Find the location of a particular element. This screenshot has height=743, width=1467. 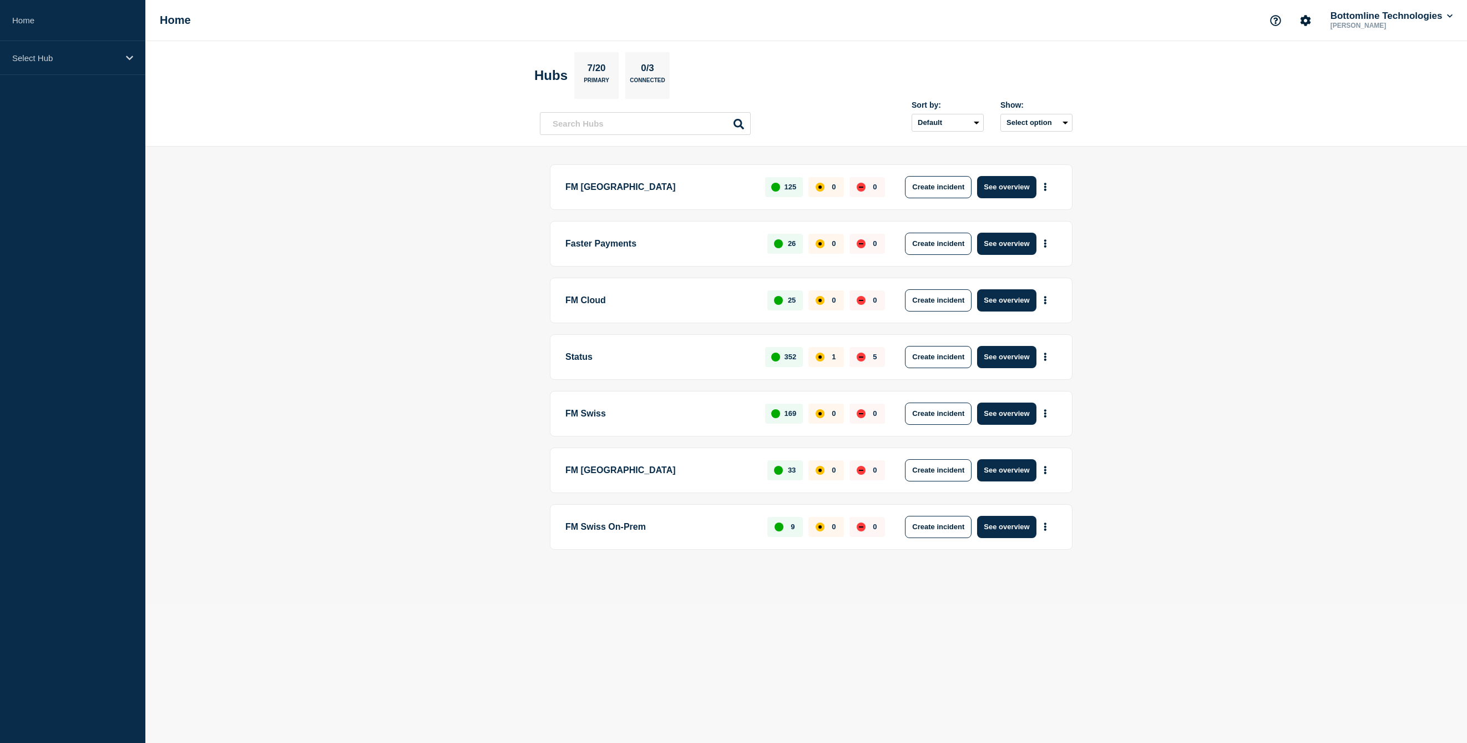

h2: Hubs is located at coordinates (551, 75).